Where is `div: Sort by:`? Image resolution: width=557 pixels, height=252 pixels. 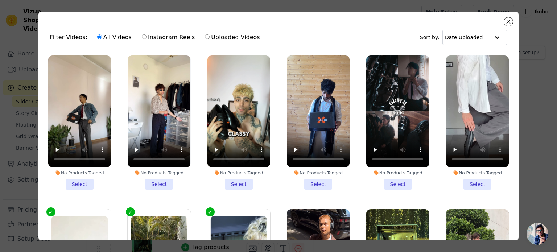 div: Sort by: is located at coordinates (464, 37).